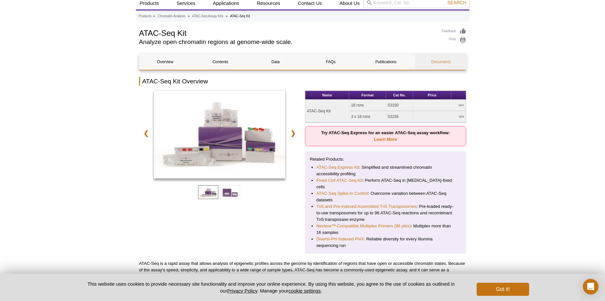 This screenshot has width=605, height=301. Describe the element at coordinates (502, 289) in the screenshot. I see `button: Got it!` at that location.